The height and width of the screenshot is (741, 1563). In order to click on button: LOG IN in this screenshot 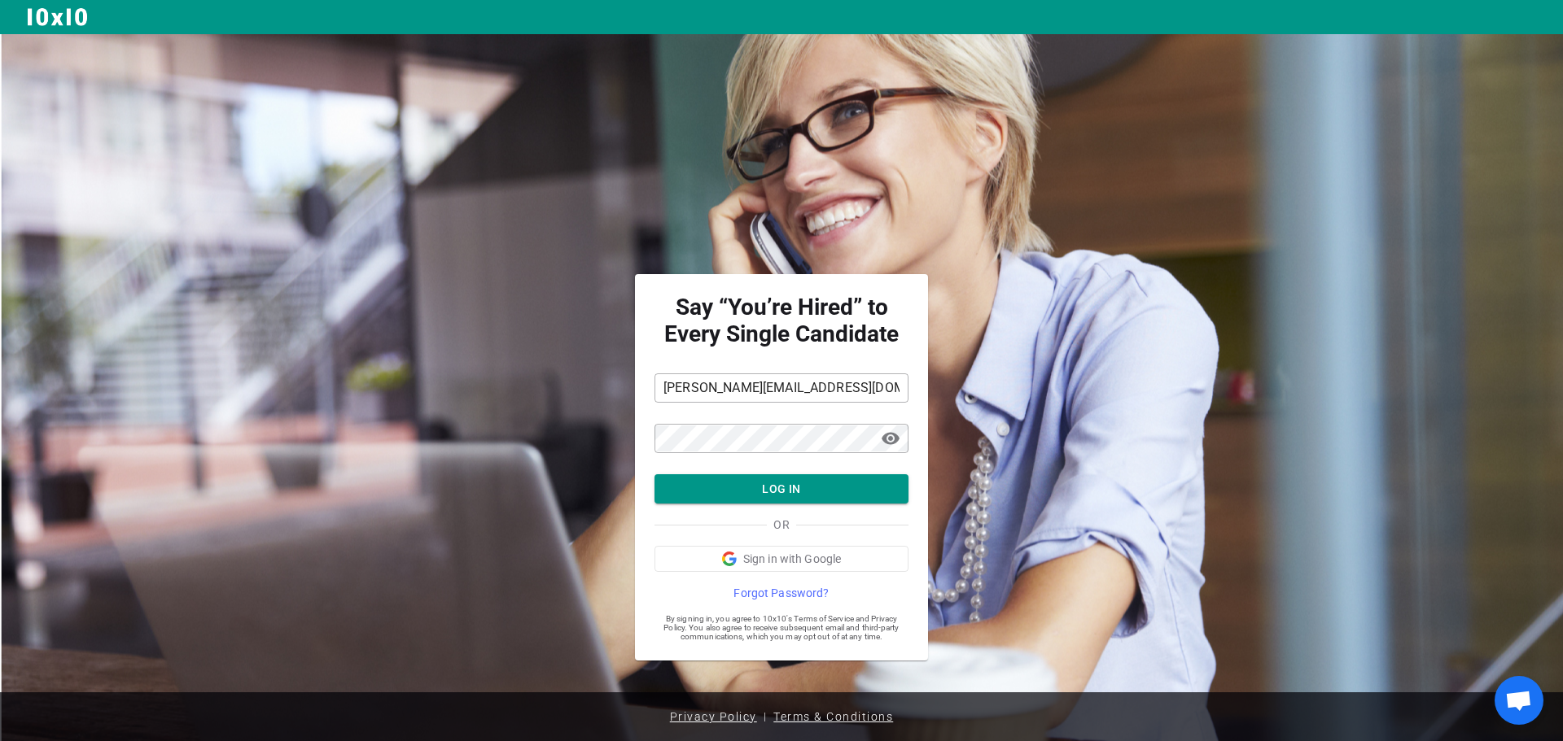, I will do `click(781, 489)`.